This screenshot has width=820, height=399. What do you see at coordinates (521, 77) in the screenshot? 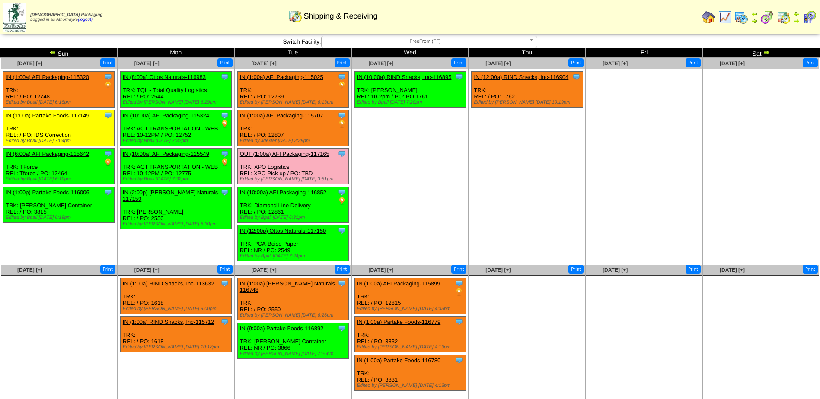
I see `a: IN (12:00a) RIND Snacks, Inc-116904` at bounding box center [521, 77].